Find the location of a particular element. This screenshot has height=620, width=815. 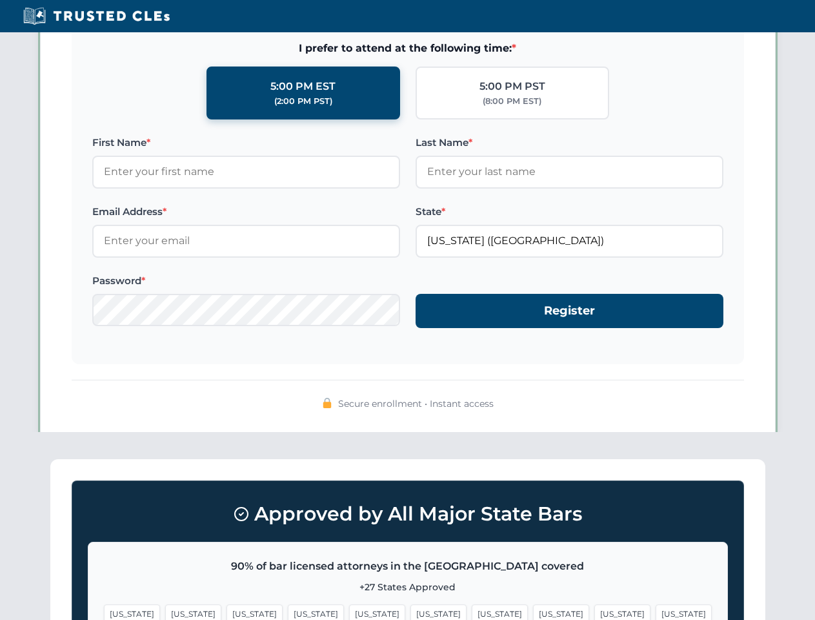

div: 5:00 PM PST is located at coordinates (513, 87).